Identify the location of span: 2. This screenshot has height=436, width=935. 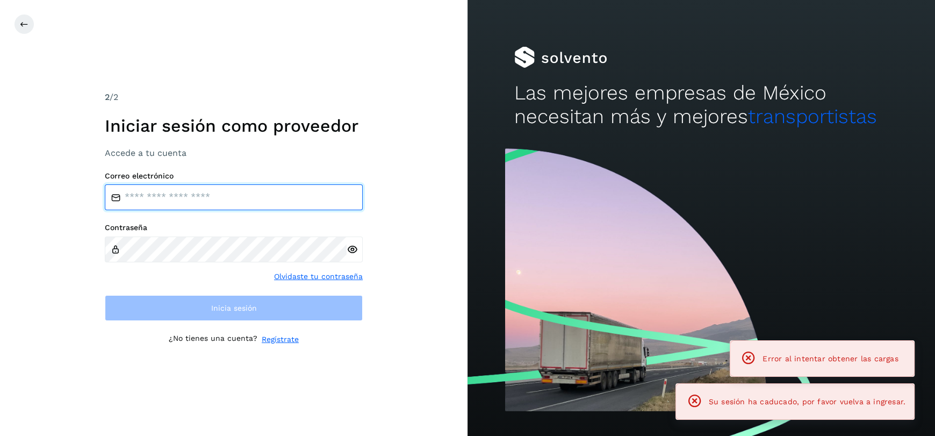
(107, 97).